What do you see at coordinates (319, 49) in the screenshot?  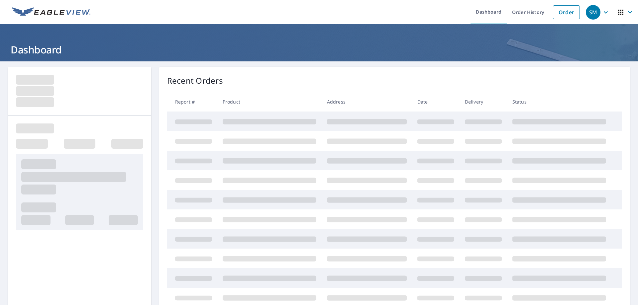 I see `h1: Dashboard` at bounding box center [319, 49].